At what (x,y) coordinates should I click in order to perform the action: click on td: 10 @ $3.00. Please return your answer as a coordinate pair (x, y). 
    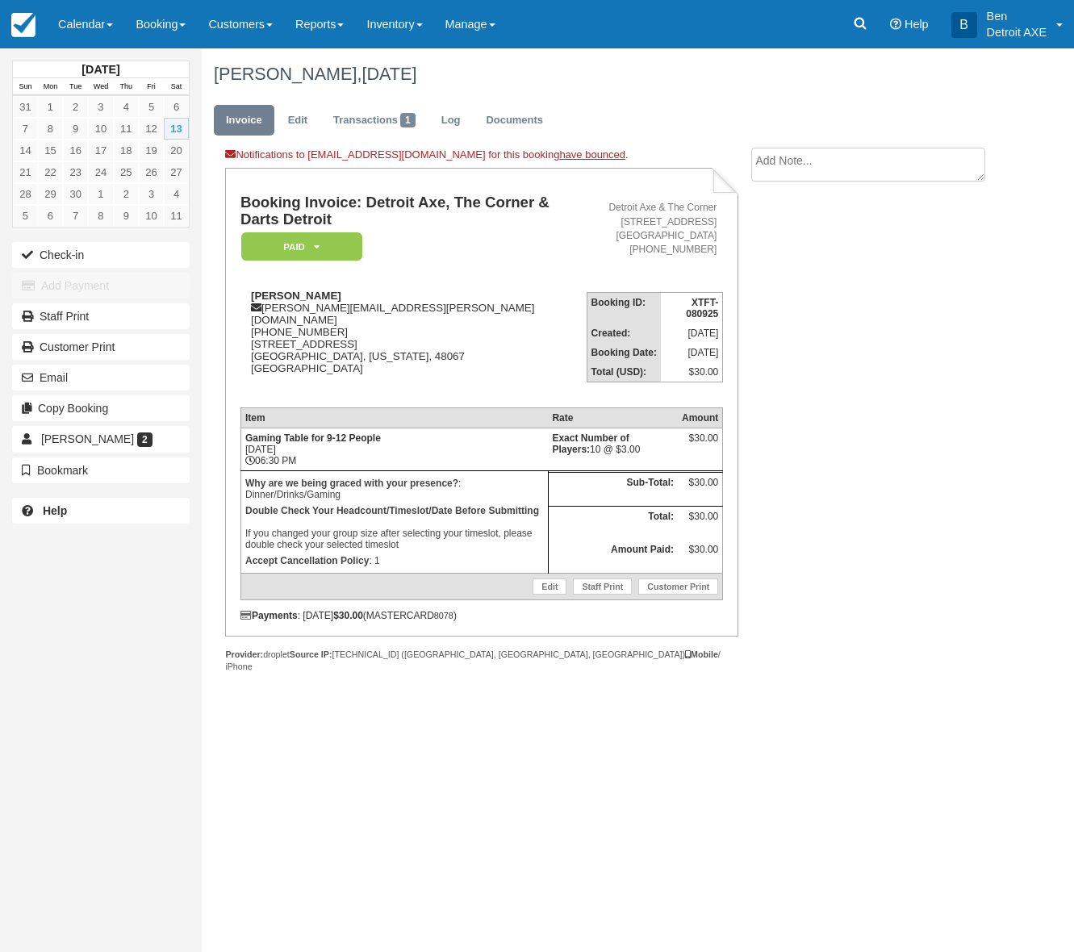
    Looking at the image, I should click on (612, 449).